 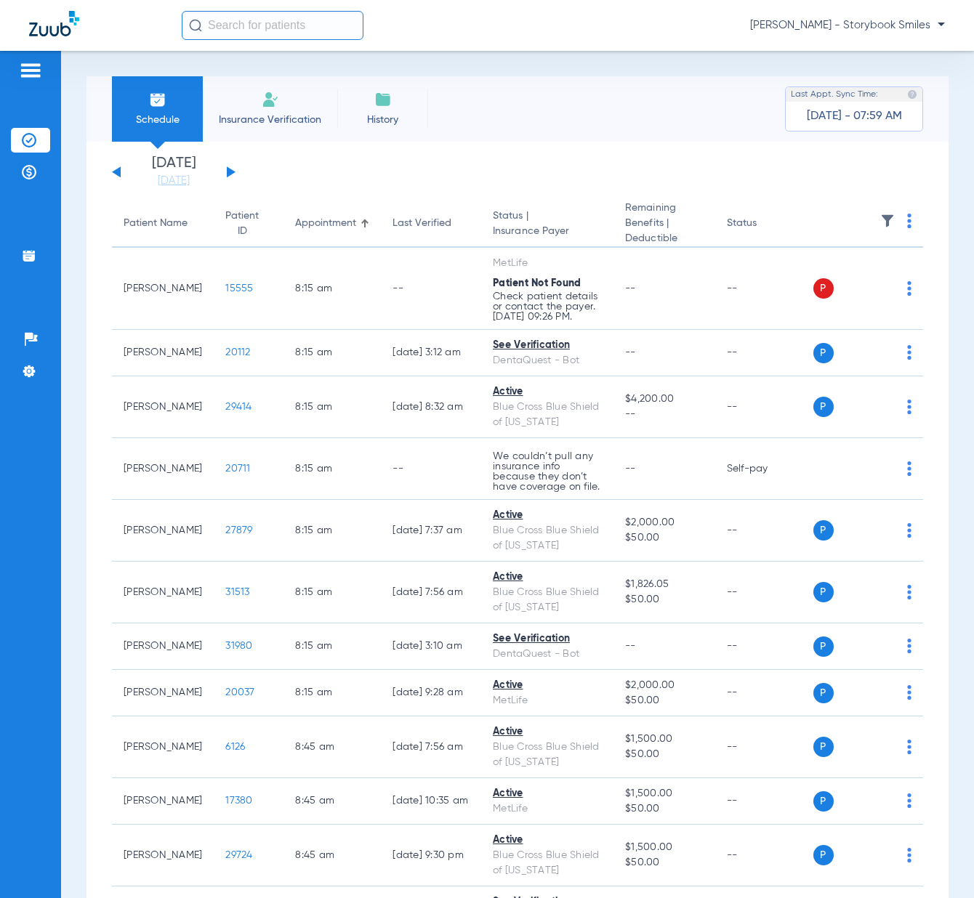 What do you see at coordinates (238, 801) in the screenshot?
I see `span: 17380` at bounding box center [238, 801].